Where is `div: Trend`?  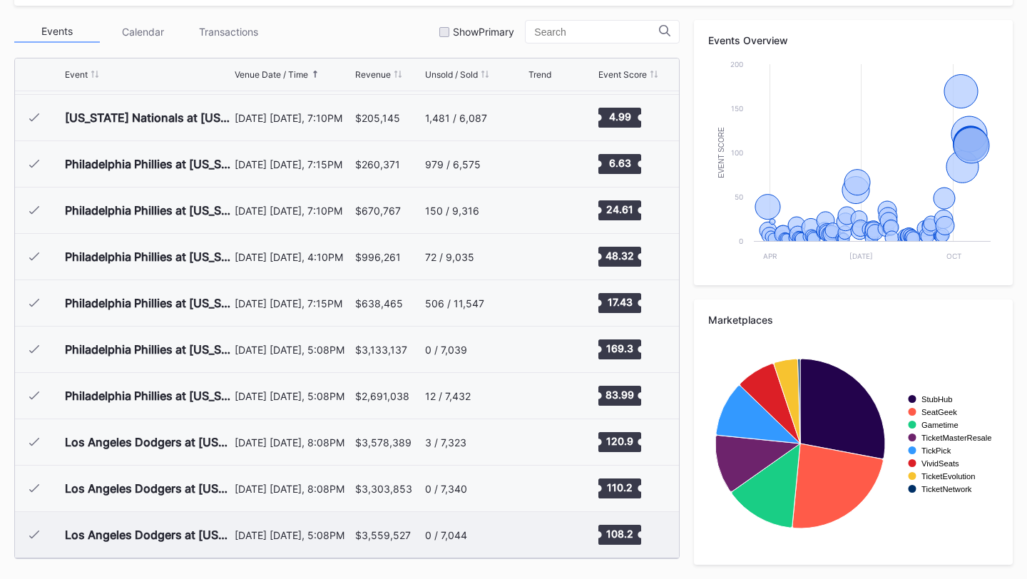 div: Trend is located at coordinates (540, 74).